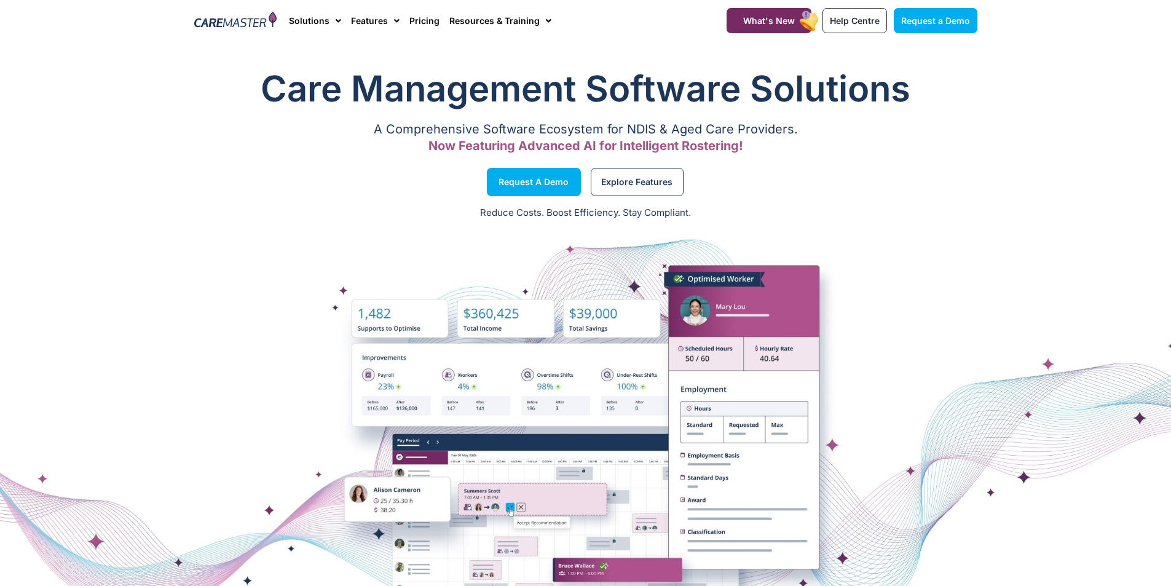 This screenshot has width=1171, height=586. I want to click on span: What's New, so click(769, 20).